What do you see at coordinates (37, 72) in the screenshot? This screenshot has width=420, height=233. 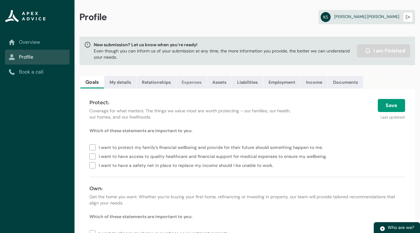 I see `a: Book a call` at bounding box center [37, 72].